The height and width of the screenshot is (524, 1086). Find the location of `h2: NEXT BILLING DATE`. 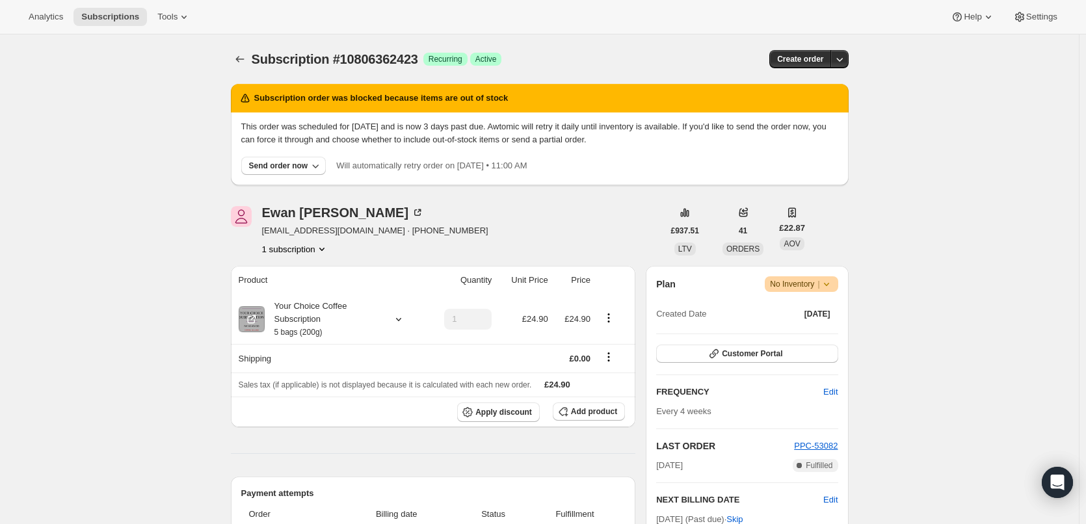

h2: NEXT BILLING DATE is located at coordinates (740, 500).